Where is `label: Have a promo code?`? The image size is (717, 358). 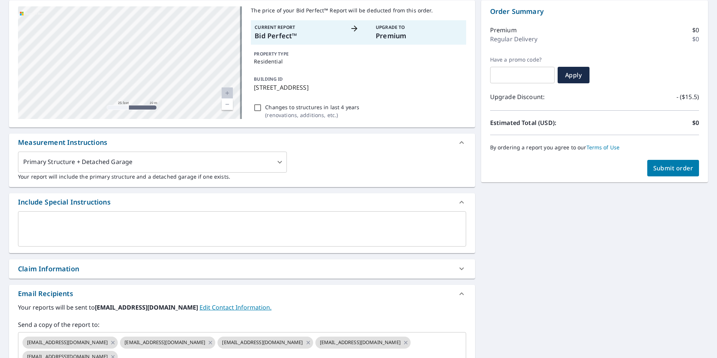
label: Have a promo code? is located at coordinates (522, 60).